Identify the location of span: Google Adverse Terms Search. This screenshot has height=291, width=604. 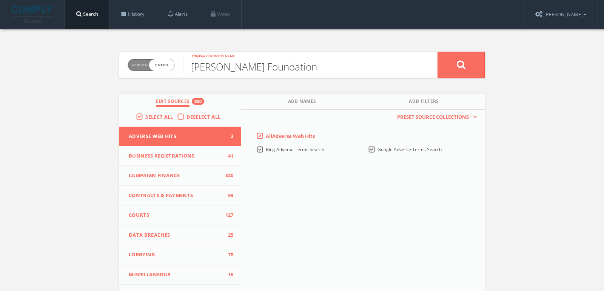
(410, 149).